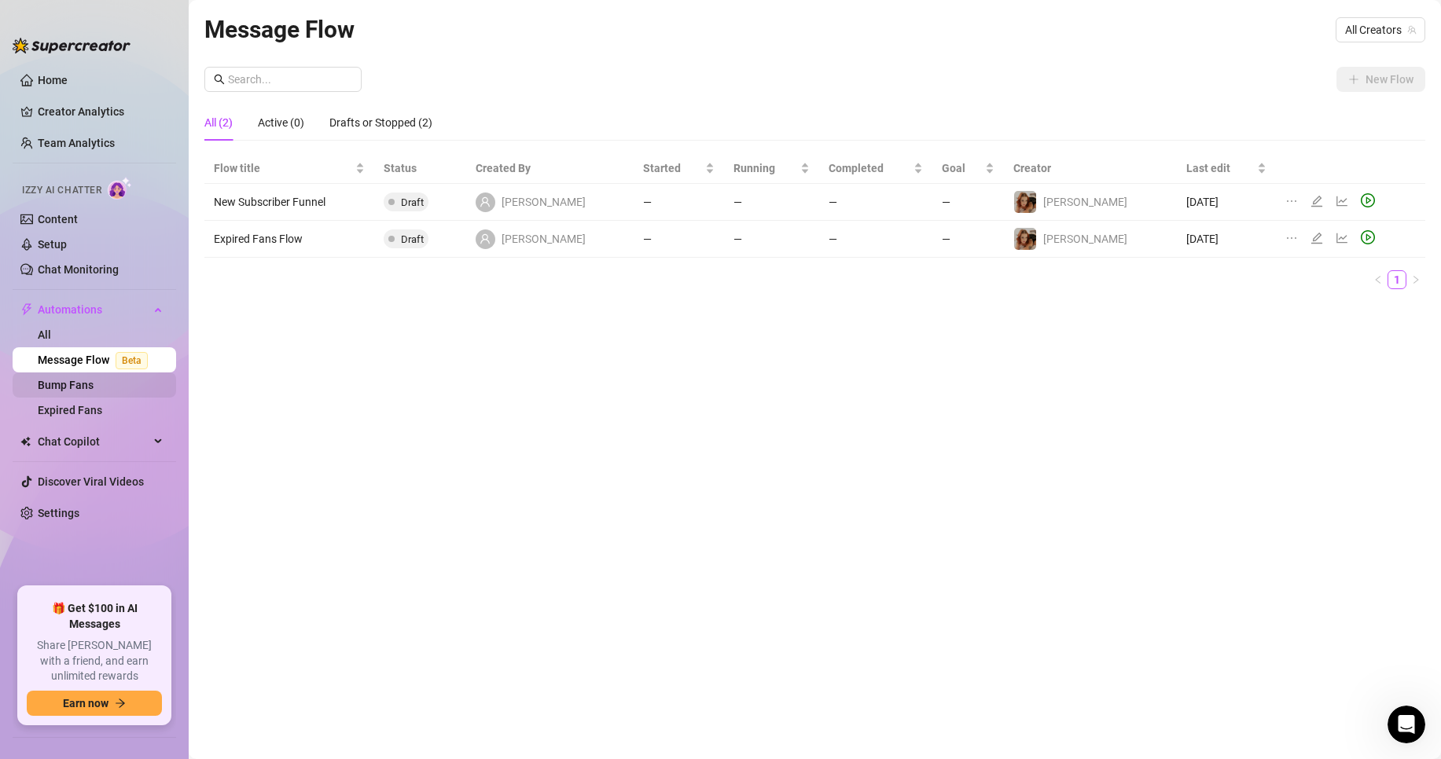 The image size is (1441, 759). I want to click on th: Goal, so click(968, 168).